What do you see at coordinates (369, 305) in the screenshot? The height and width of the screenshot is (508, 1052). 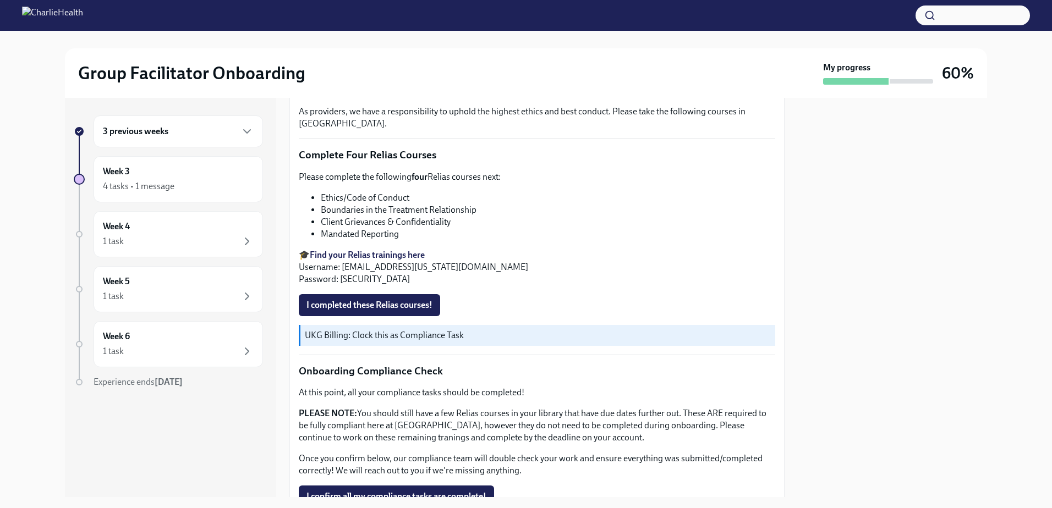 I see `button: I completed these Relias courses!` at bounding box center [369, 305].